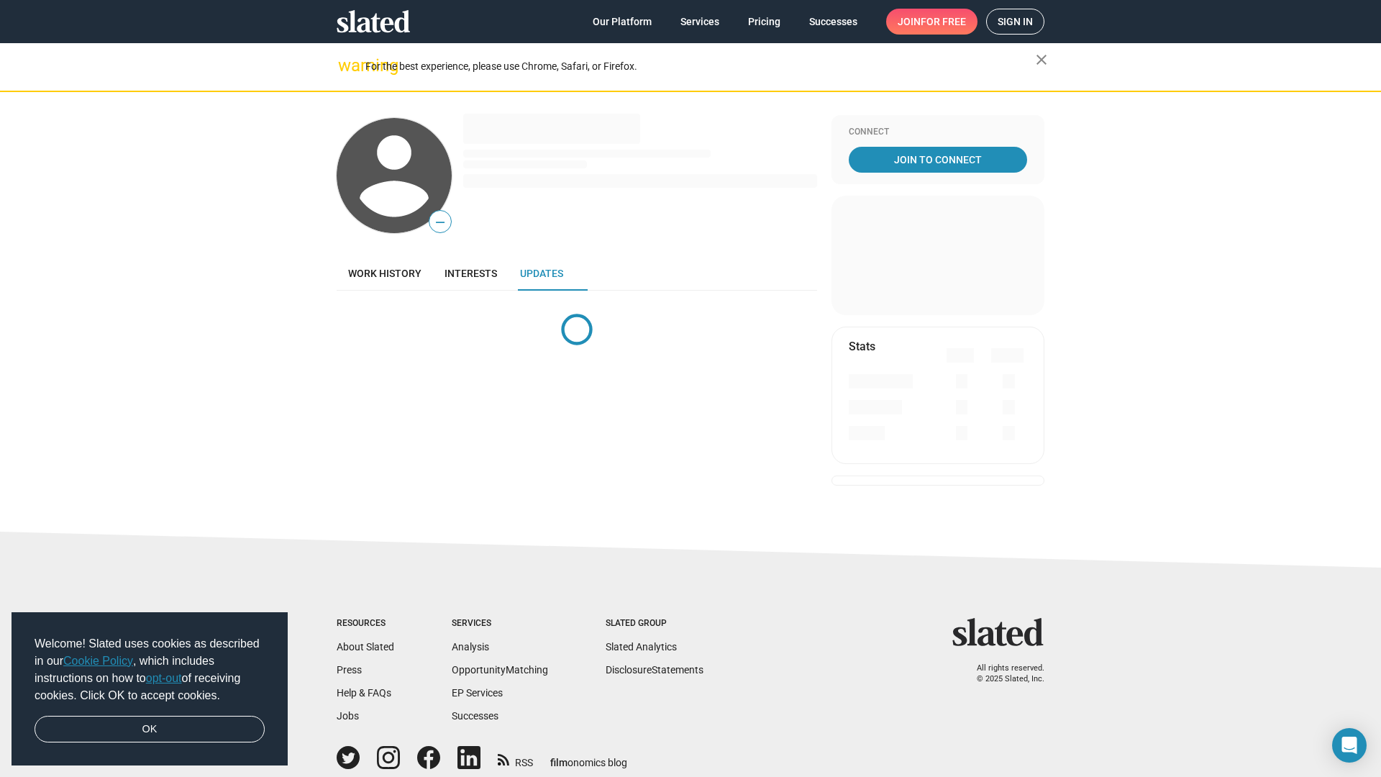  Describe the element at coordinates (932, 22) in the screenshot. I see `span: Join` at that location.